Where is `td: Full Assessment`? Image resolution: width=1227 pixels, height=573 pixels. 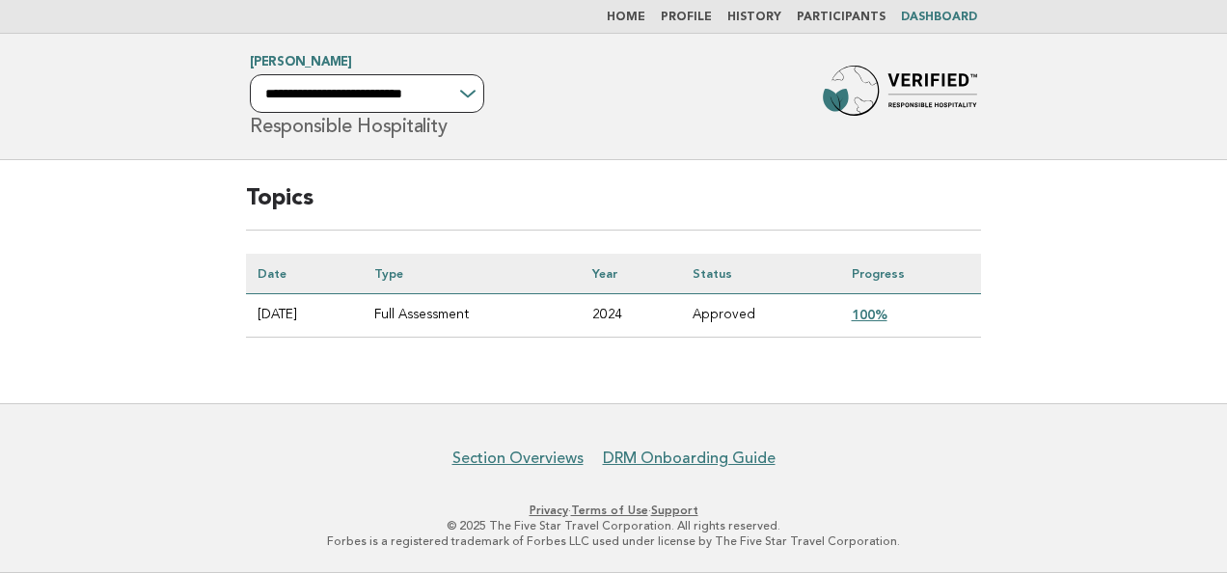 td: Full Assessment is located at coordinates (472, 315).